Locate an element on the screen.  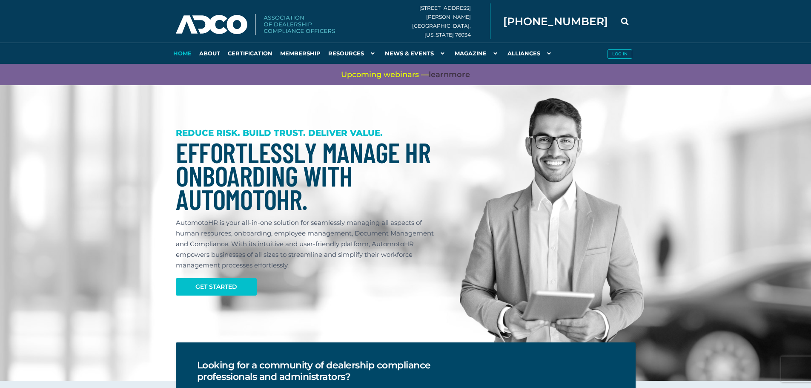
h1: Effortlessly Manage HR Onboarding with AutomotoHR. is located at coordinates (307, 175).